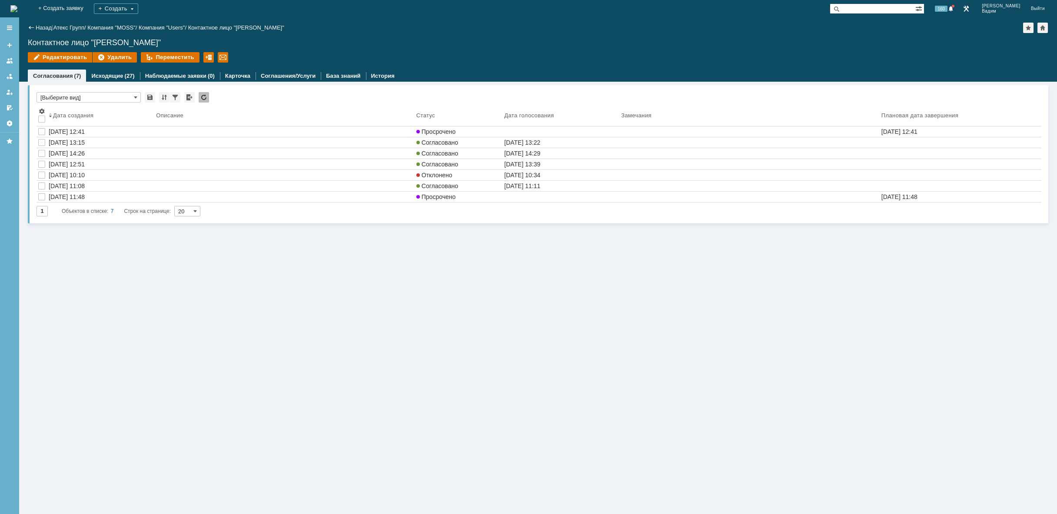 This screenshot has width=1057, height=514. What do you see at coordinates (1029, 28) in the screenshot?
I see `div: Добавить в избранное` at bounding box center [1029, 28].